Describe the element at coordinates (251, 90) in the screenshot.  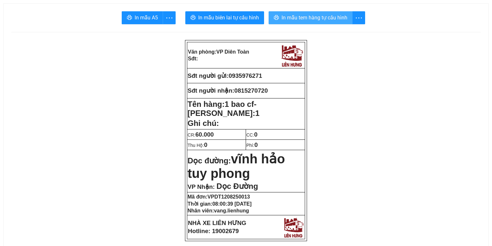
I see `span: 0815270720` at that location.